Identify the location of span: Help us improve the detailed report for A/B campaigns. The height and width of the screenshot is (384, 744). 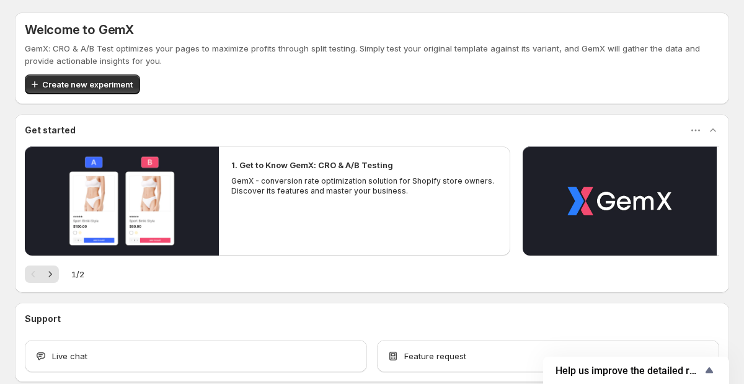
(629, 370).